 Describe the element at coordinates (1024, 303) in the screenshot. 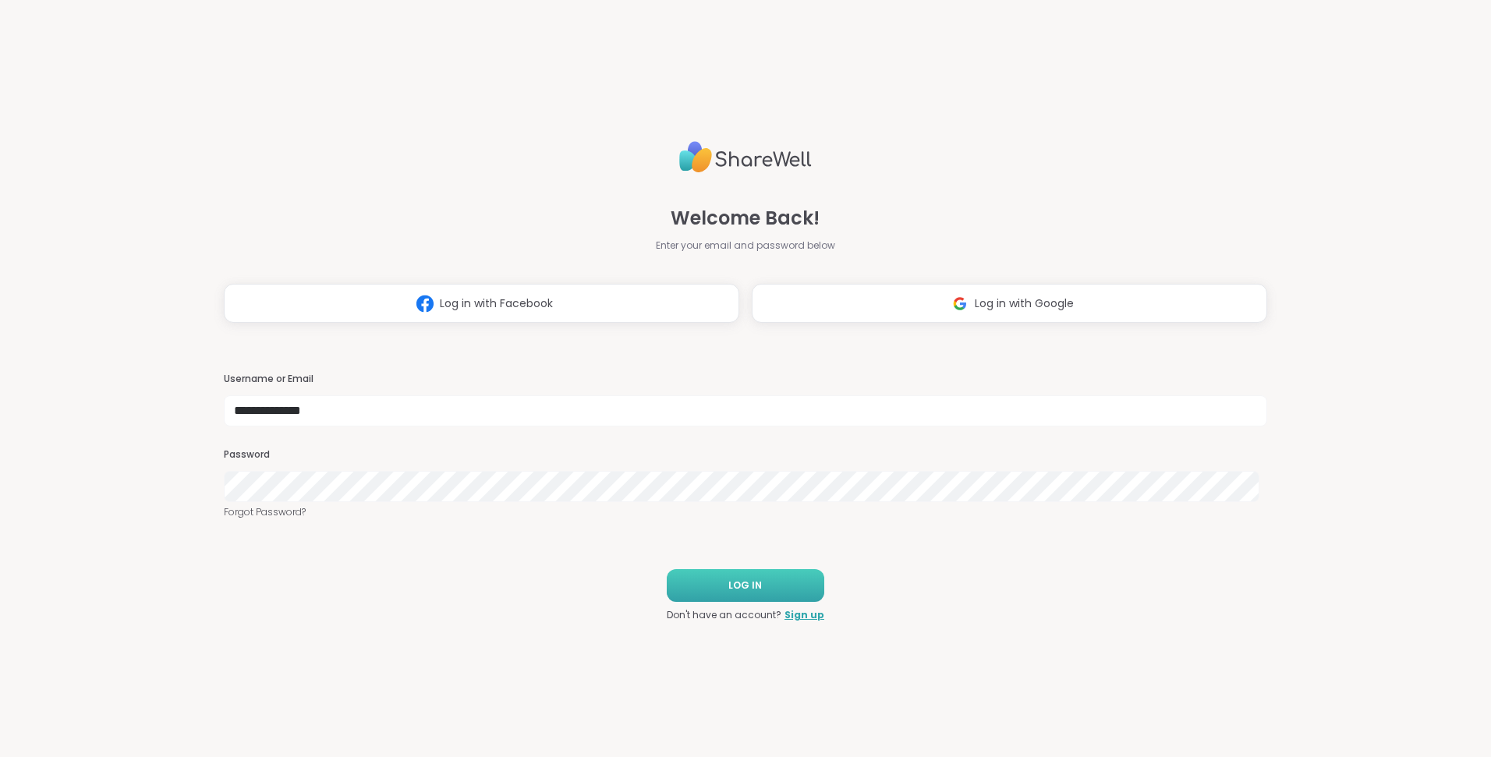

I see `span: Log in with Google` at that location.